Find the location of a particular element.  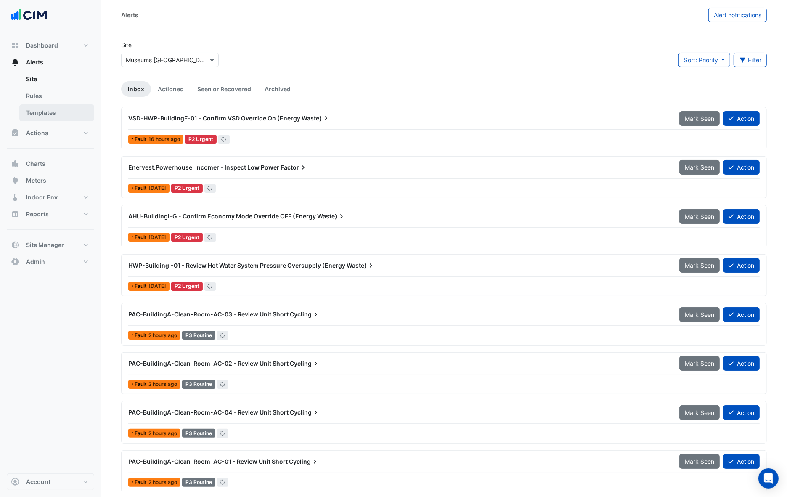

app-icon: Admin is located at coordinates (15, 262).